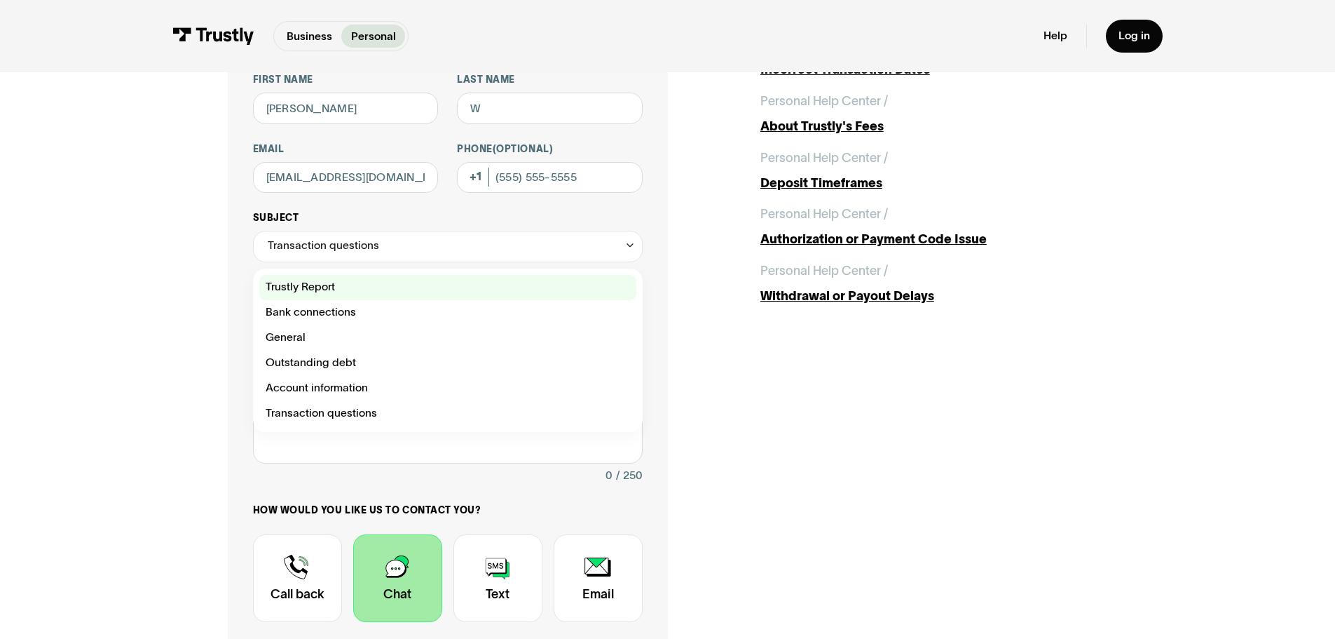 The height and width of the screenshot is (639, 1335). I want to click on label: Phone, so click(550, 149).